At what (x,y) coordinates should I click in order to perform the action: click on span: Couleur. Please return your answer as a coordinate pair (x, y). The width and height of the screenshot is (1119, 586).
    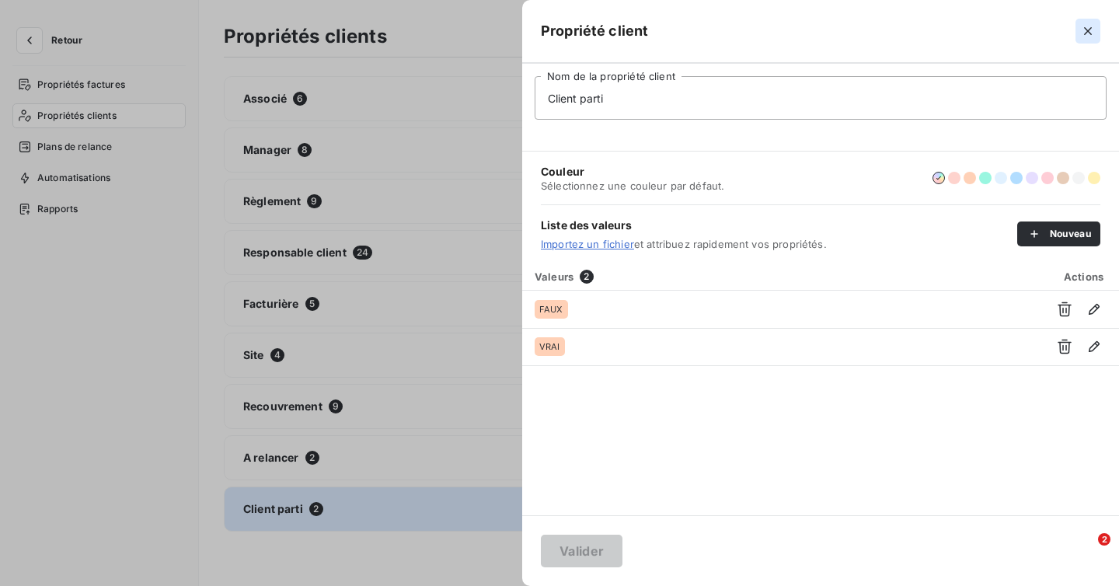
    Looking at the image, I should click on (633, 172).